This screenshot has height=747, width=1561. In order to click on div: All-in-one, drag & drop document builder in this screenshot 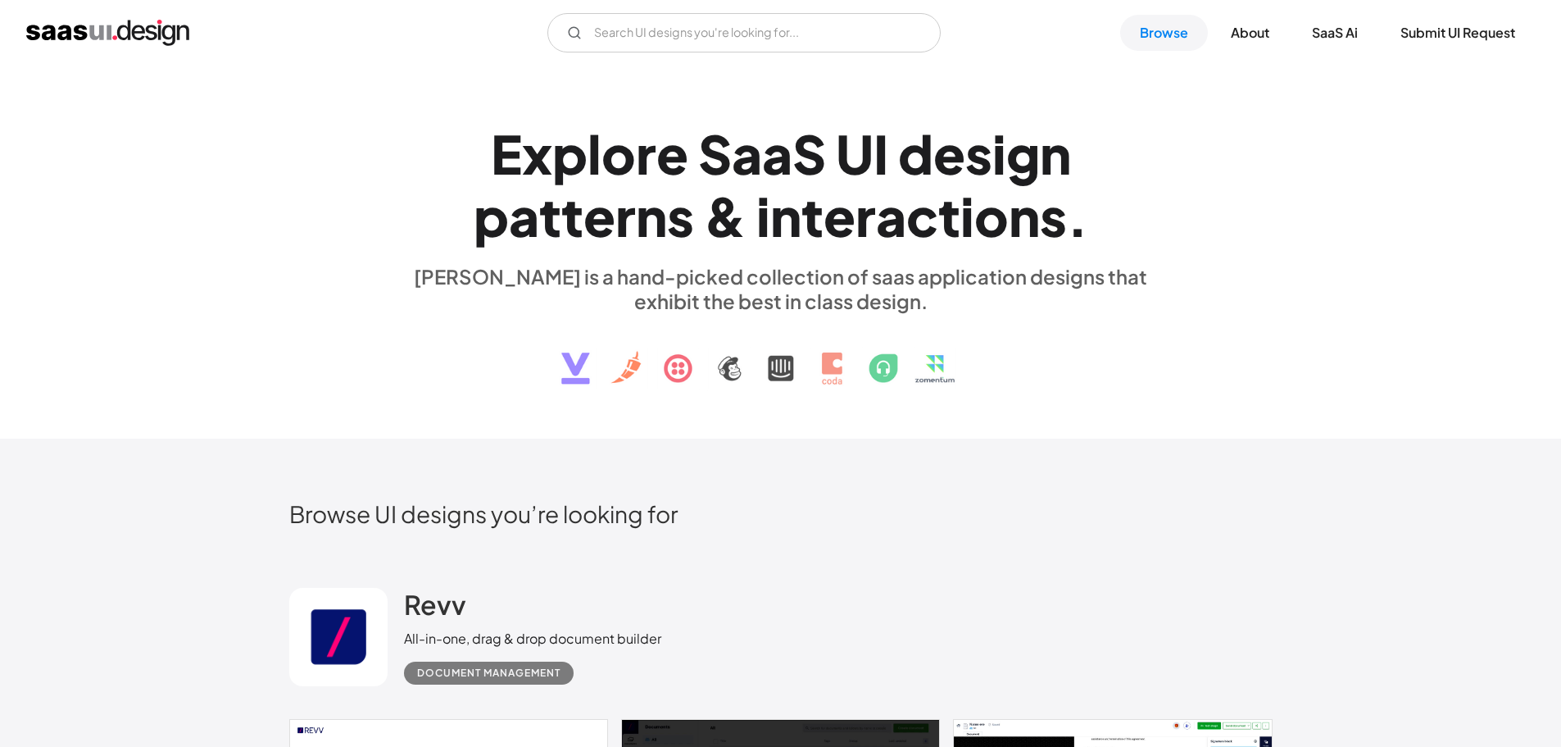, I will do `click(533, 638)`.